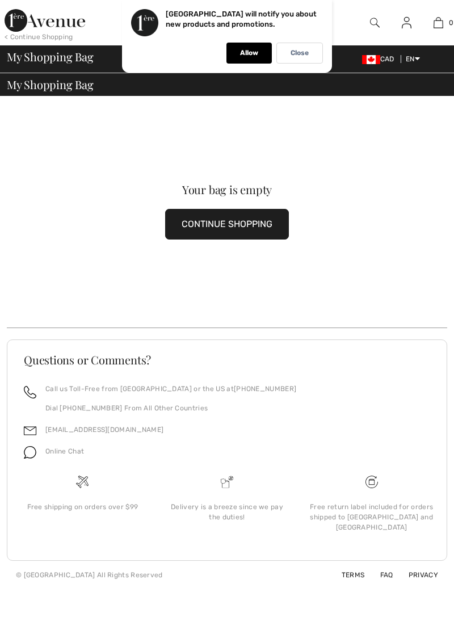  I want to click on div: < Continue Shopping, so click(39, 37).